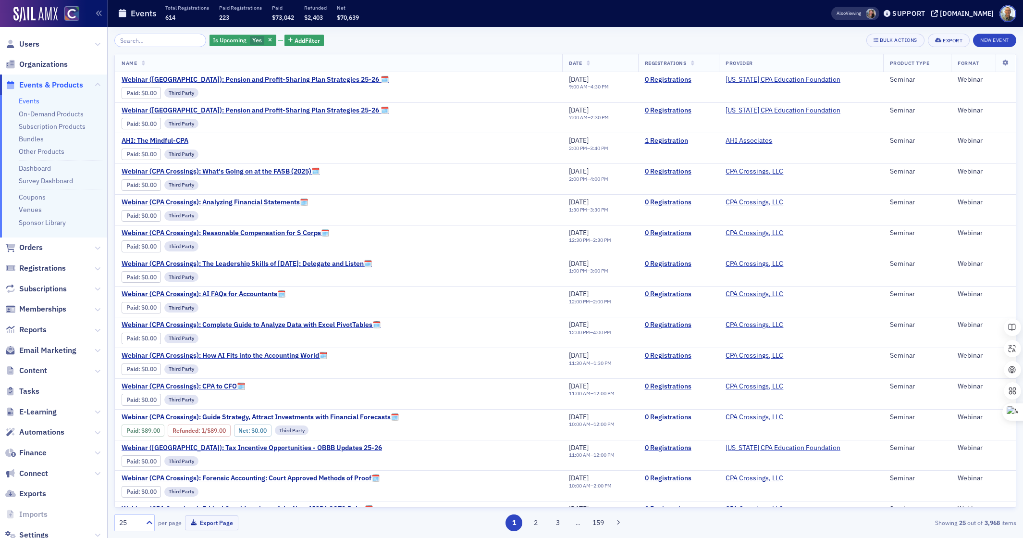 The height and width of the screenshot is (538, 1023). What do you see at coordinates (225, 233) in the screenshot?
I see `a: Webinar (CPA Crossings): Reasonable Compensation for S Corps🗓️` at bounding box center [225, 233].